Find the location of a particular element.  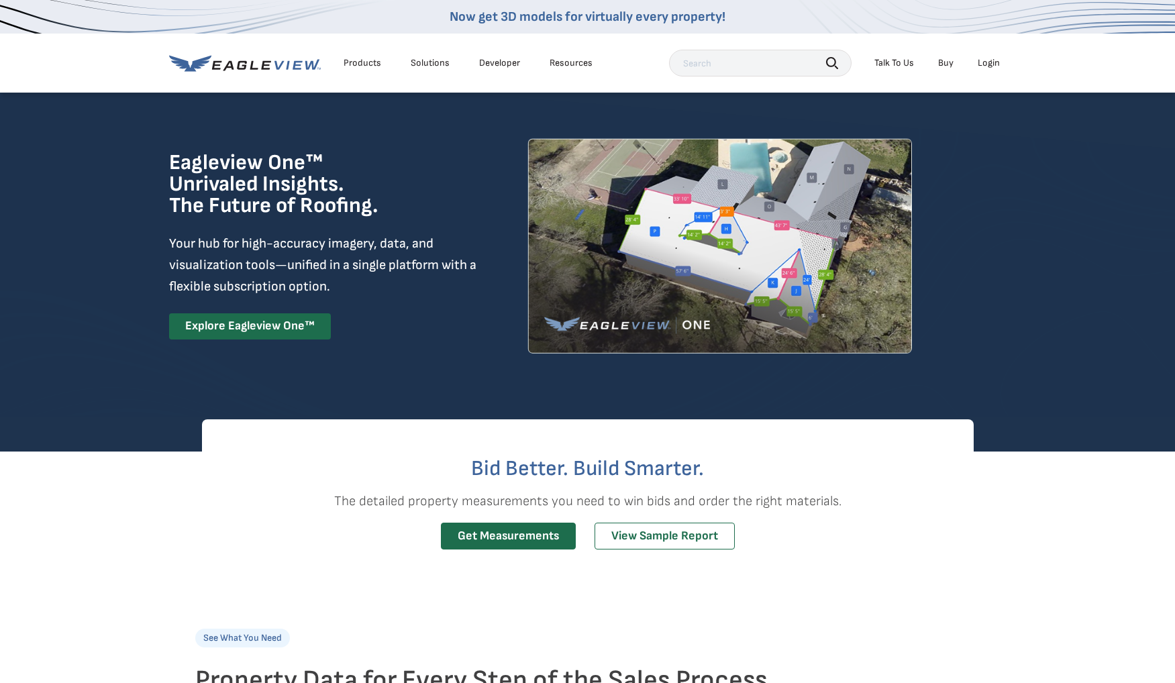

div: Resources is located at coordinates (571, 63).